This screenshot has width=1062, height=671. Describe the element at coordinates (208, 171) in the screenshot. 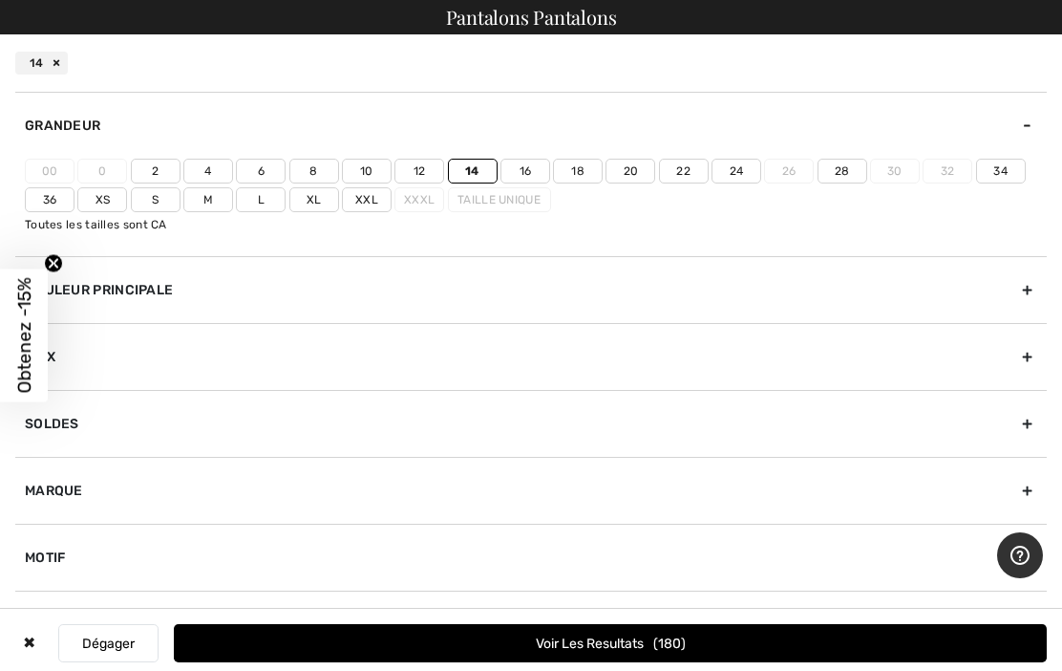

I see `label: 4` at that location.